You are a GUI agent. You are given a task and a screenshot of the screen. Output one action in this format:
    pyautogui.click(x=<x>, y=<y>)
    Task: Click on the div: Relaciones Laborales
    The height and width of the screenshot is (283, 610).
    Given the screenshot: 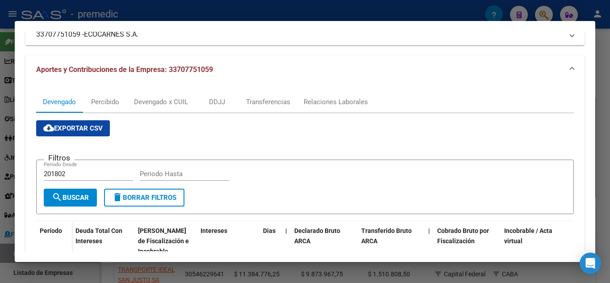 What is the action you would take?
    pyautogui.click(x=336, y=102)
    